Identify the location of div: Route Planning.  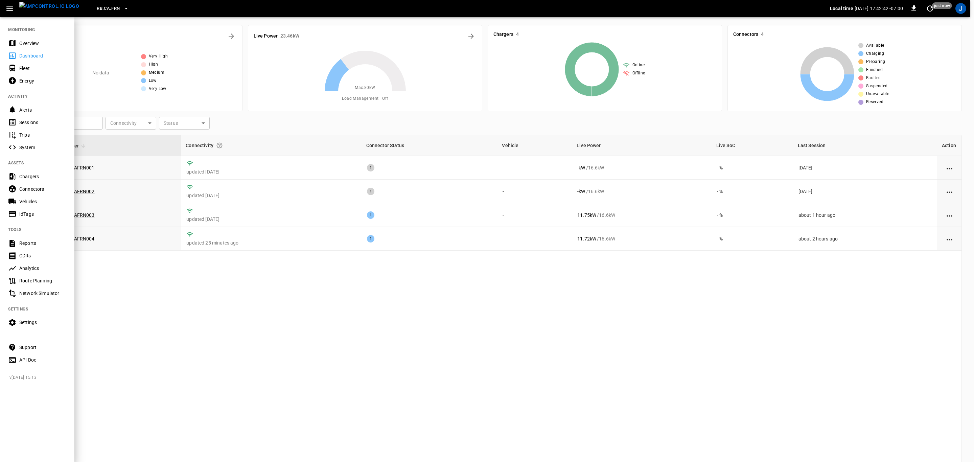
(43, 281).